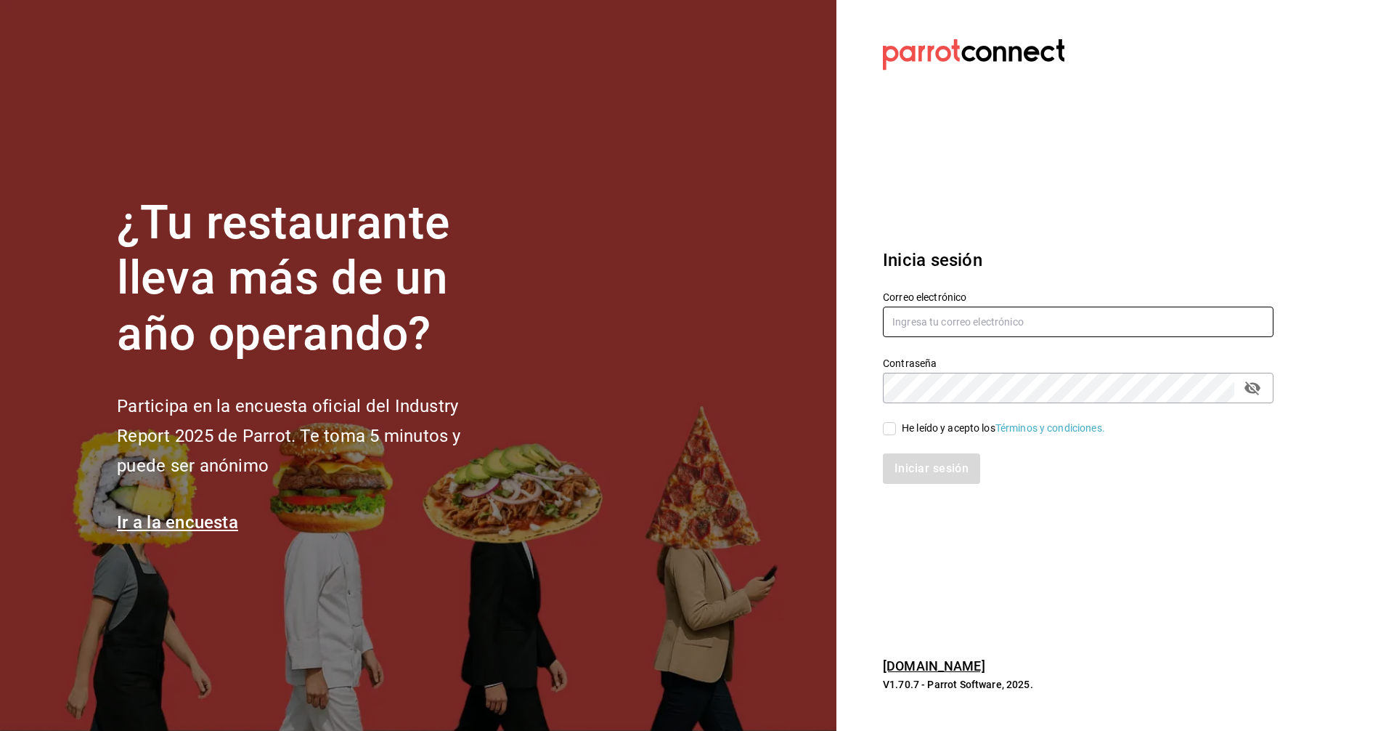 Image resolution: width=1394 pixels, height=731 pixels. Describe the element at coordinates (177, 522) in the screenshot. I see `a: Ir a la encuesta` at that location.